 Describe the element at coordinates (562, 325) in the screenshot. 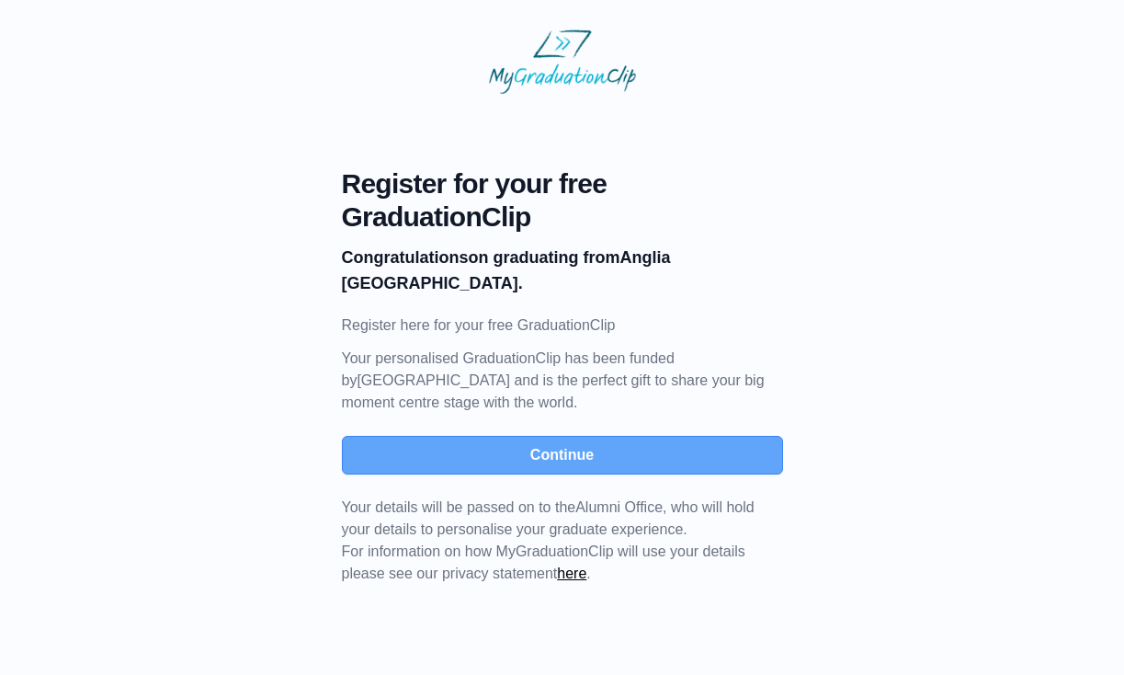

I see `p: Register here for your free GraduationClip` at that location.